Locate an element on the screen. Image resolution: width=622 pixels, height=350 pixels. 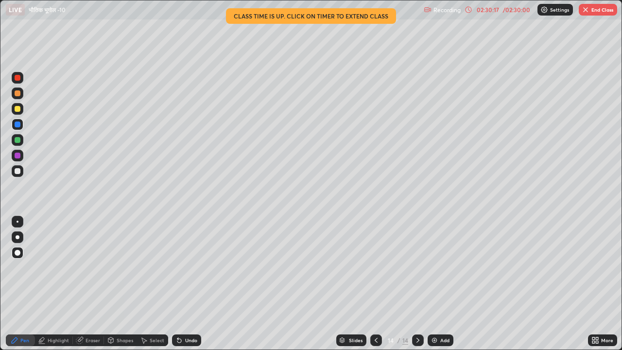
p: भौतिक भूगोल -10 is located at coordinates (47, 10).